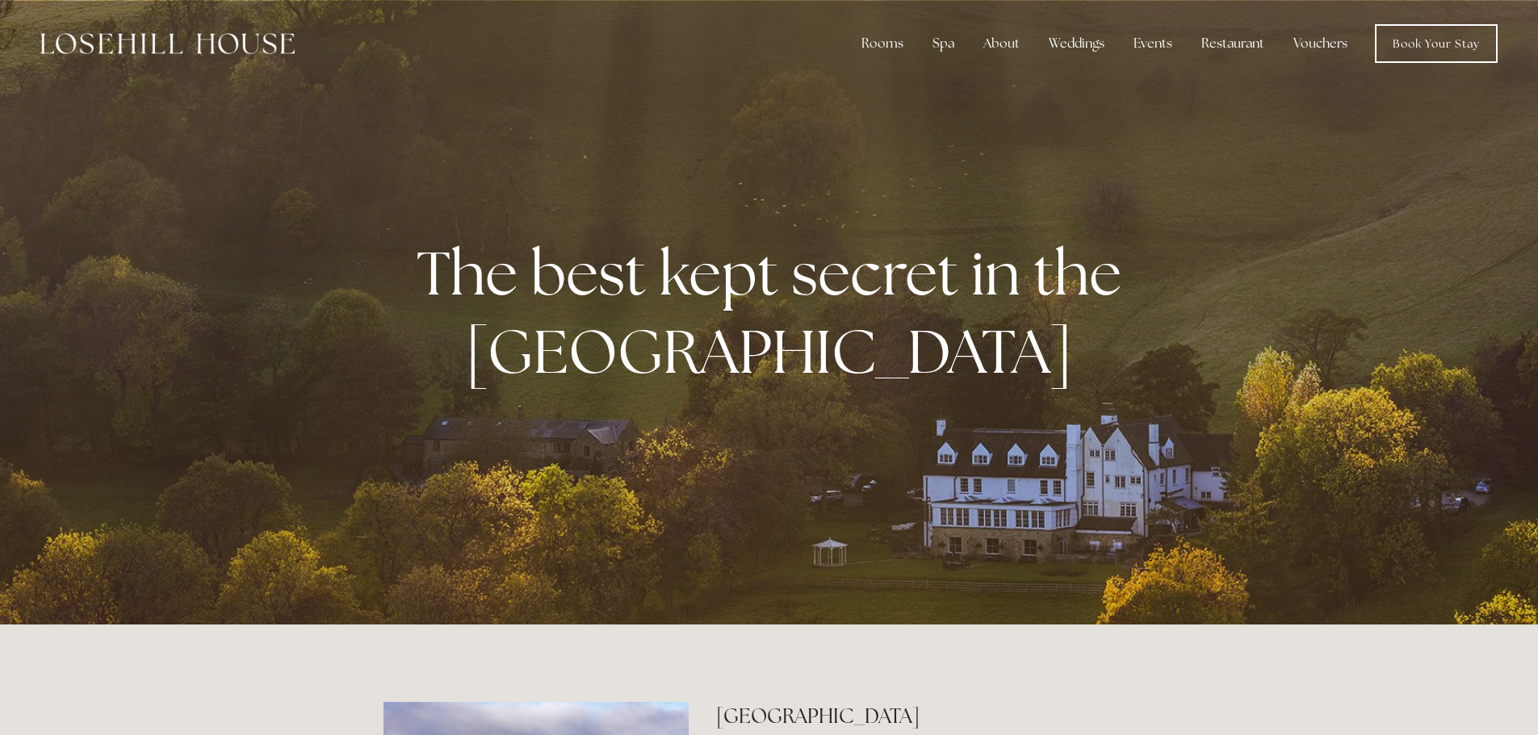 The width and height of the screenshot is (1538, 735). Describe the element at coordinates (1320, 44) in the screenshot. I see `a: Vouchers` at that location.